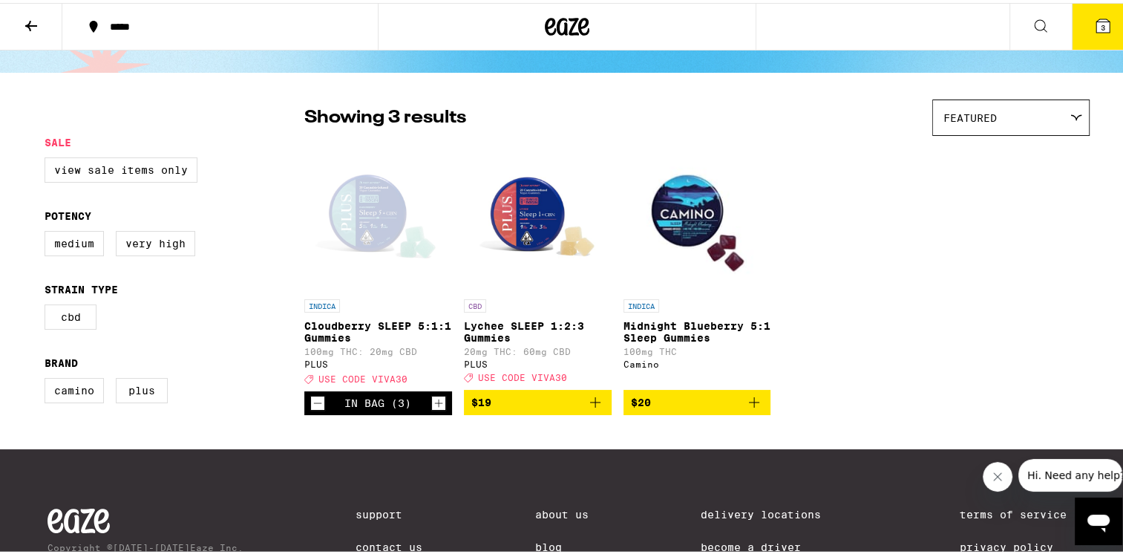 The width and height of the screenshot is (1123, 554). I want to click on legend: Strain Type, so click(81, 286).